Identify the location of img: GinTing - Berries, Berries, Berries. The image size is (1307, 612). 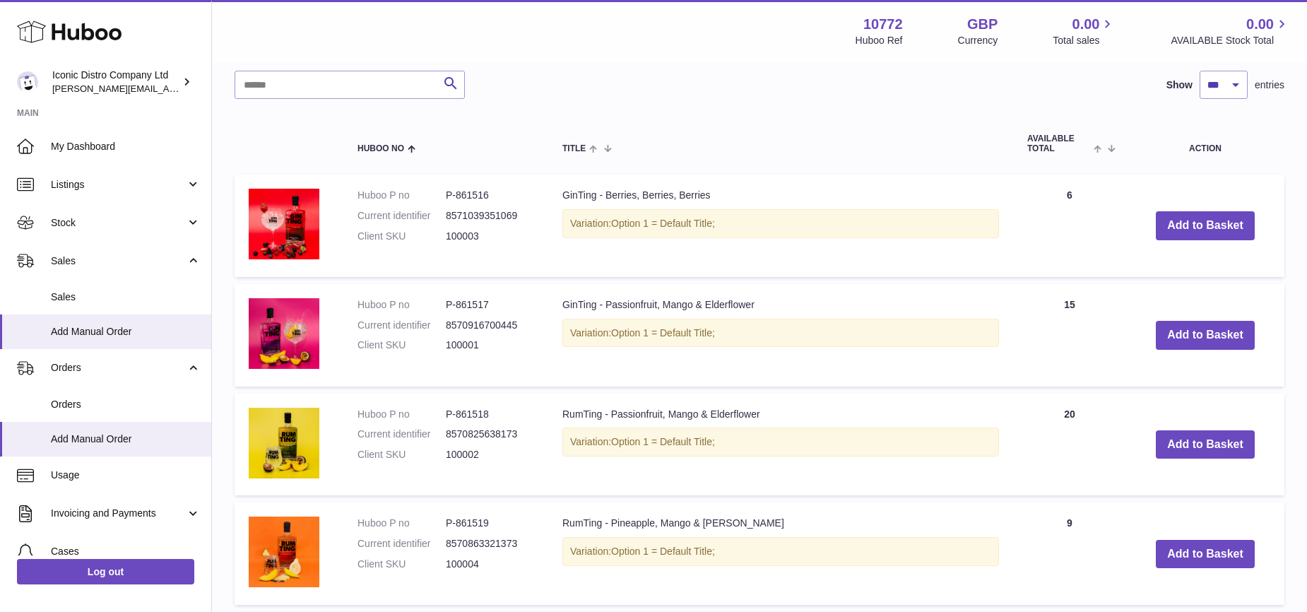
(284, 224).